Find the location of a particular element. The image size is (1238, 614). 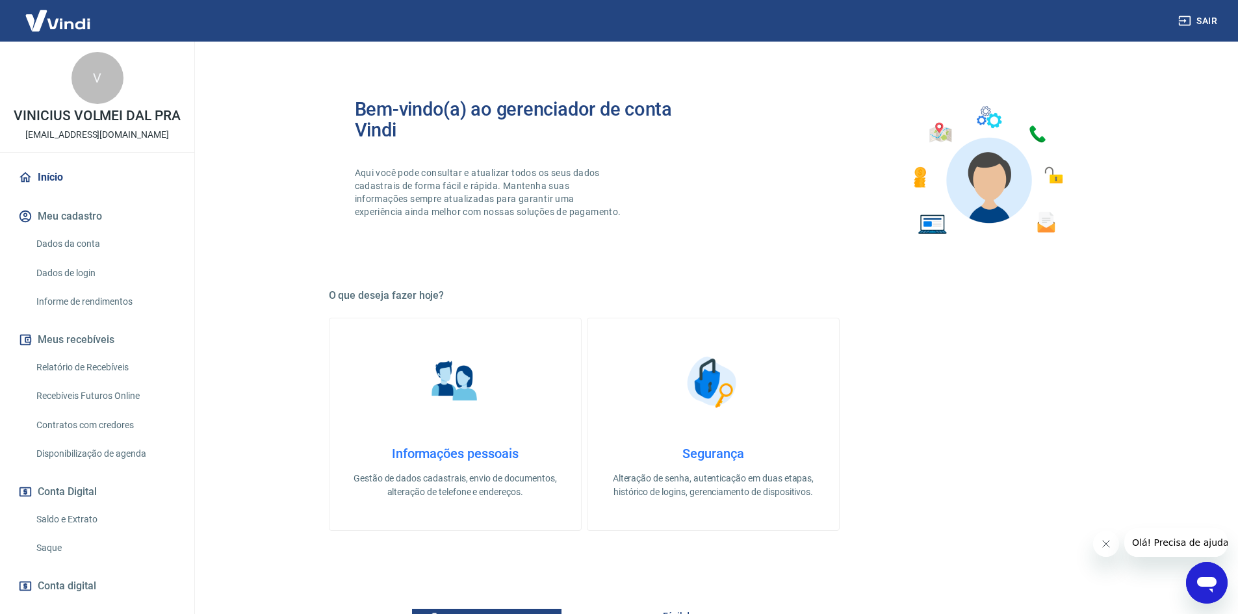

a: Recebíveis Futuros Online is located at coordinates (105, 396).